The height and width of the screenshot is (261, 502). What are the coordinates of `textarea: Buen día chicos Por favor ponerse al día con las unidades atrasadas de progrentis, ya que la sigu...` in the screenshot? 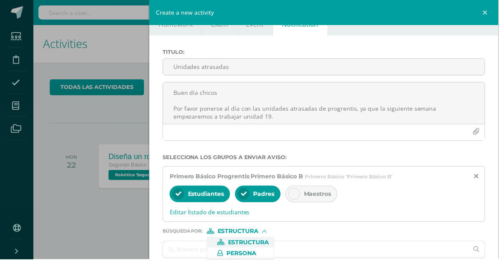 It's located at (326, 104).